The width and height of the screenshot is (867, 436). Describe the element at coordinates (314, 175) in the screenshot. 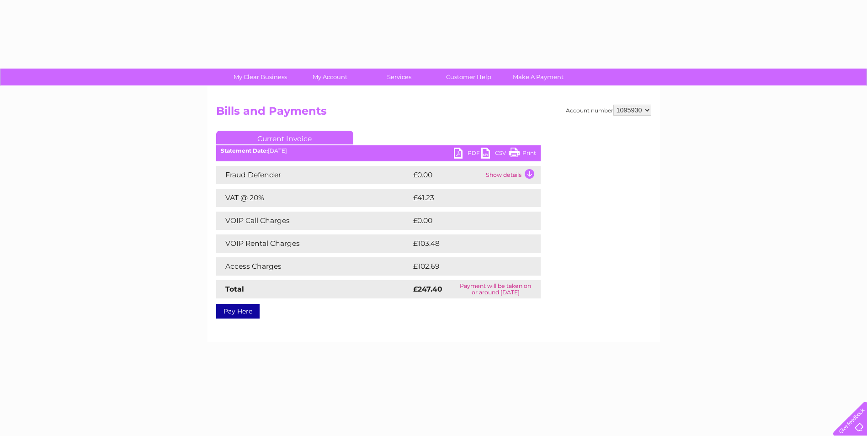

I see `td: Fraud Defender` at that location.